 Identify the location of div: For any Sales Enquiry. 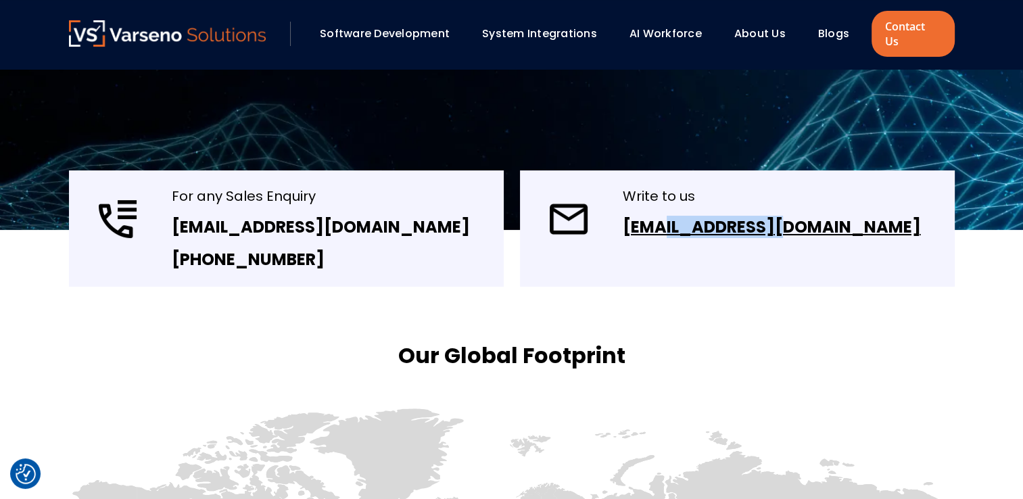
(321, 196).